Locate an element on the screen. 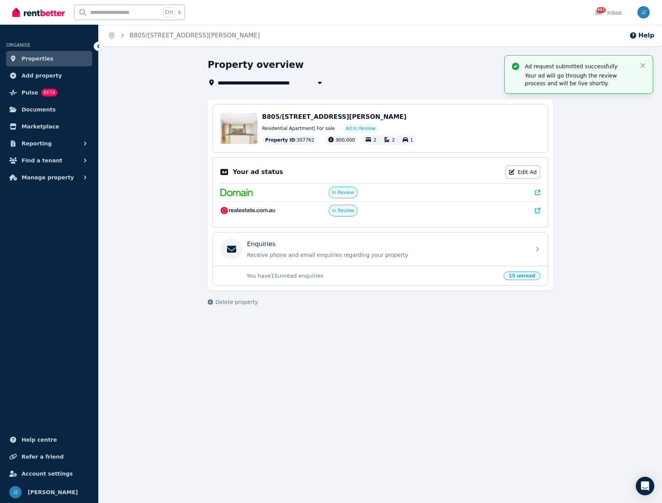  h1: Property overview is located at coordinates (256, 65).